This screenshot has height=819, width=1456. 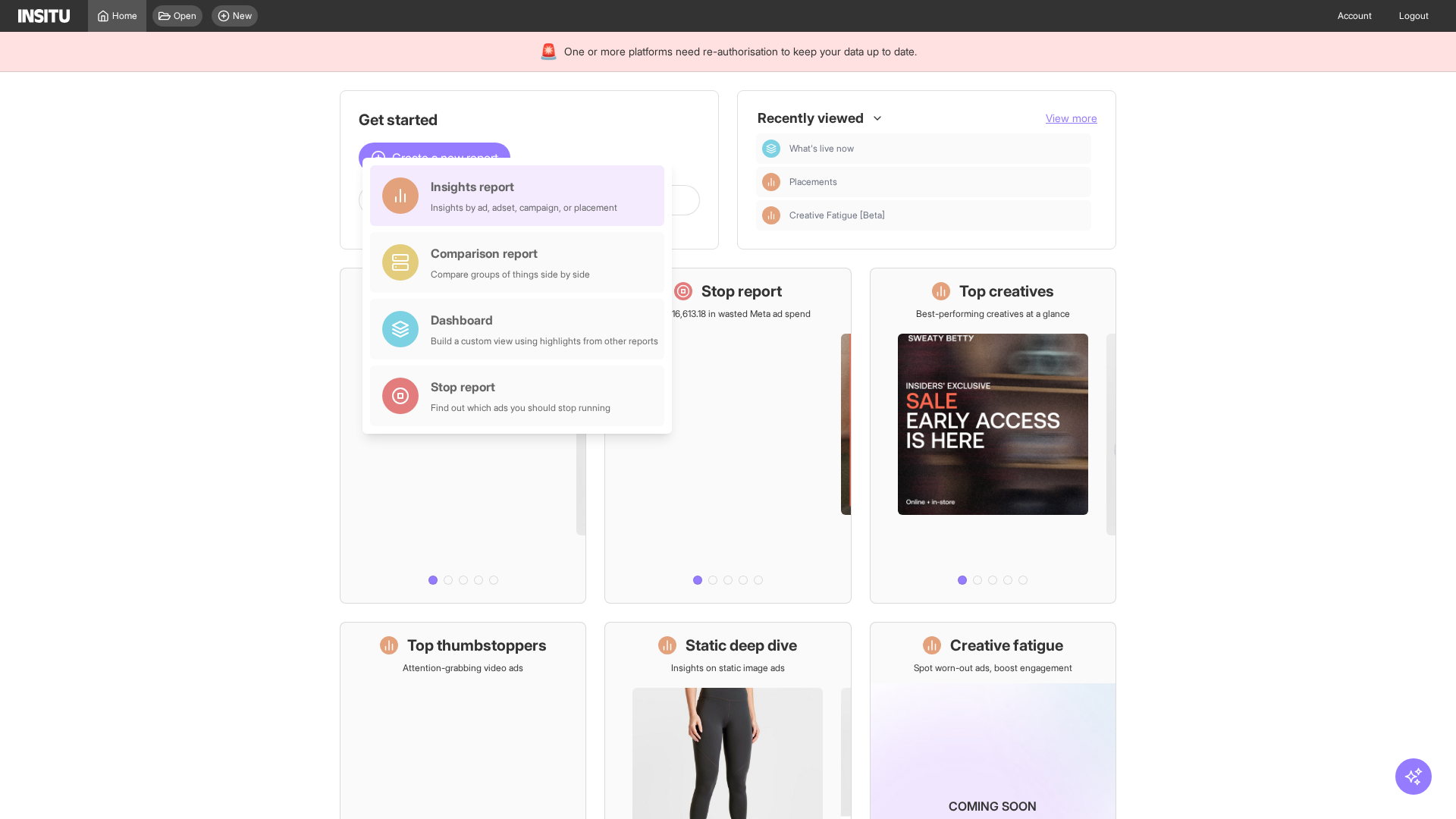 What do you see at coordinates (462, 668) in the screenshot?
I see `p: Attention-grabbing video ads` at bounding box center [462, 668].